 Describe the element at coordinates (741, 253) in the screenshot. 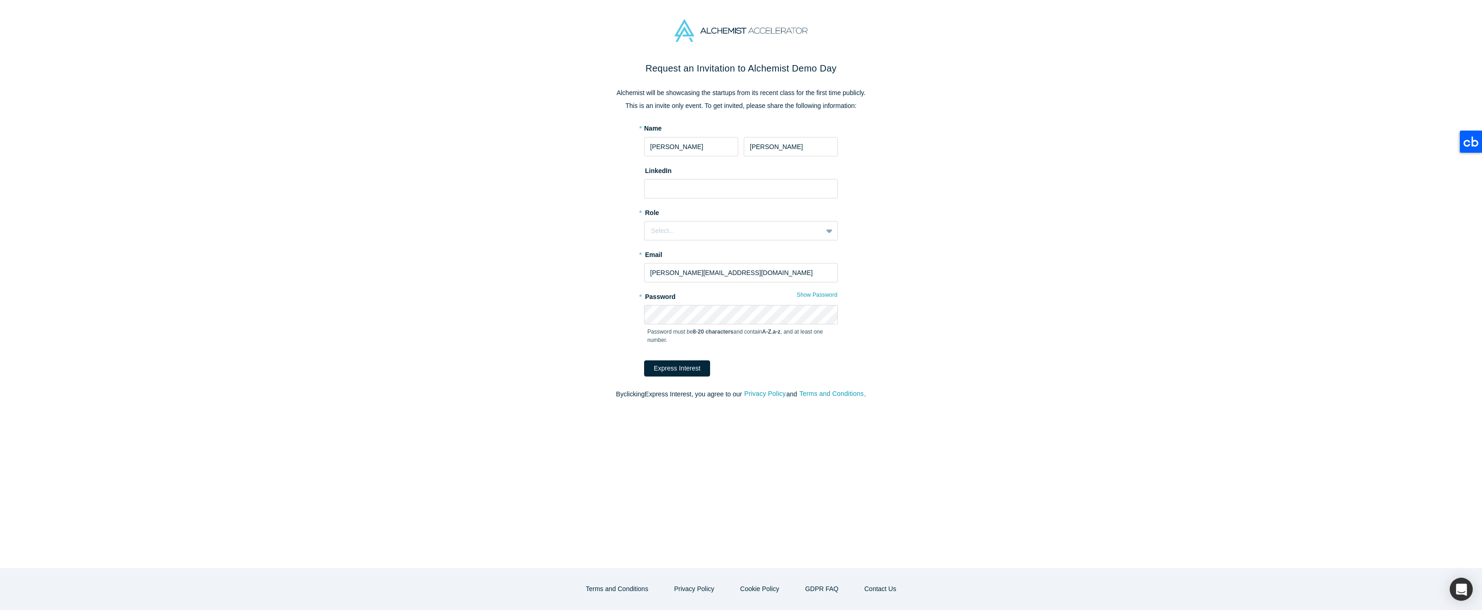

I see `label: Email` at that location.